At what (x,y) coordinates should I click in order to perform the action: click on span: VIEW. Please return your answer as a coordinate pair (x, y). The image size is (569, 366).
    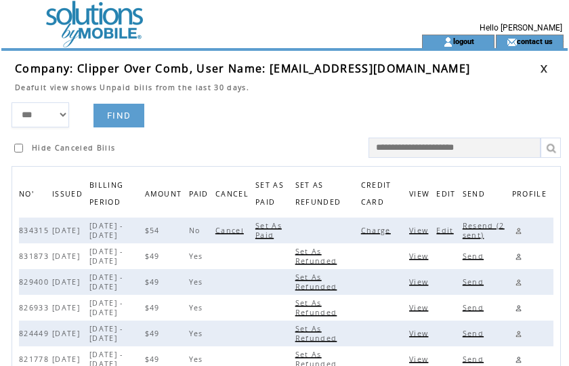
    Looking at the image, I should click on (421, 195).